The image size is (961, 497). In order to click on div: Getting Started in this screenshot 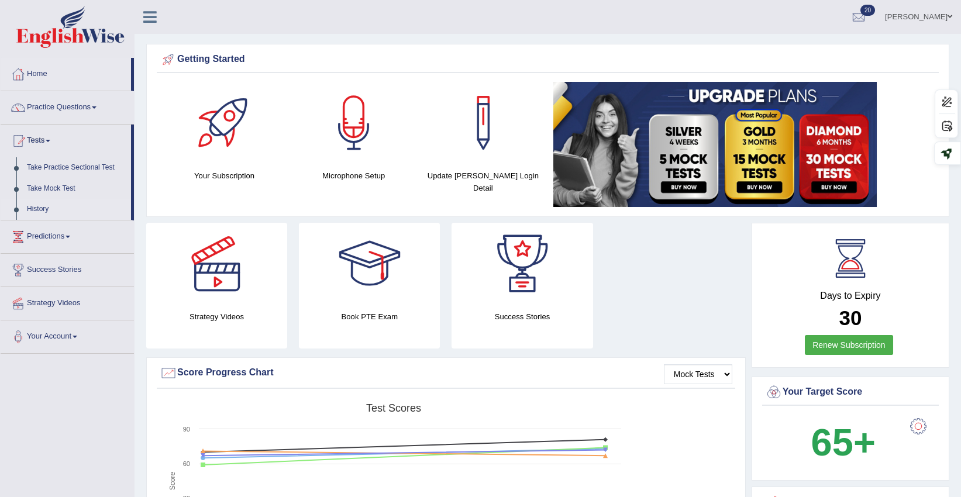, I will do `click(548, 60)`.